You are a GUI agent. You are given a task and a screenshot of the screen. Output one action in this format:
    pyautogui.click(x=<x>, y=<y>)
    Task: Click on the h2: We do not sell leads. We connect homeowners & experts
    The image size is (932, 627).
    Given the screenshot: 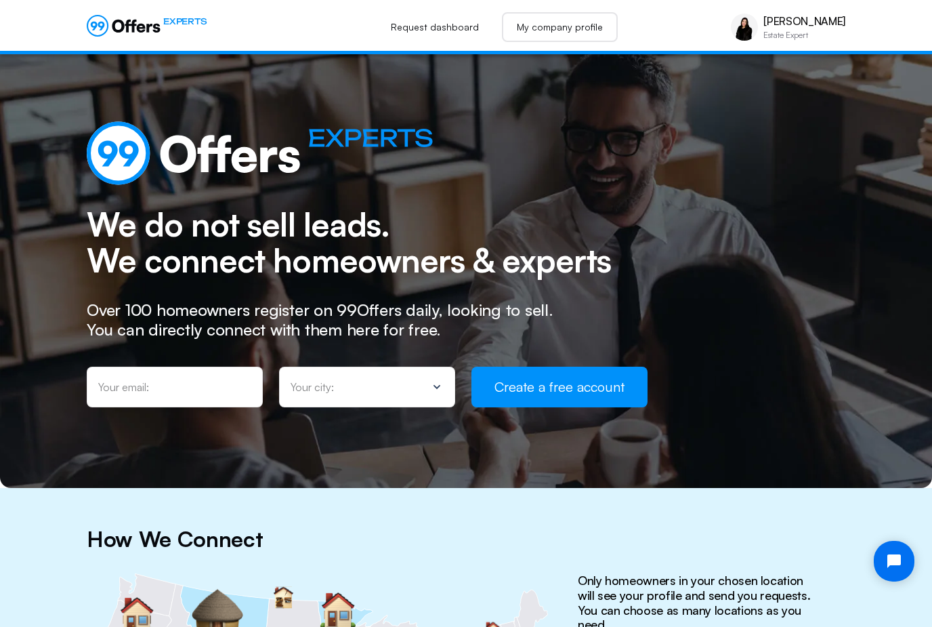 What is the action you would take?
    pyautogui.click(x=466, y=242)
    